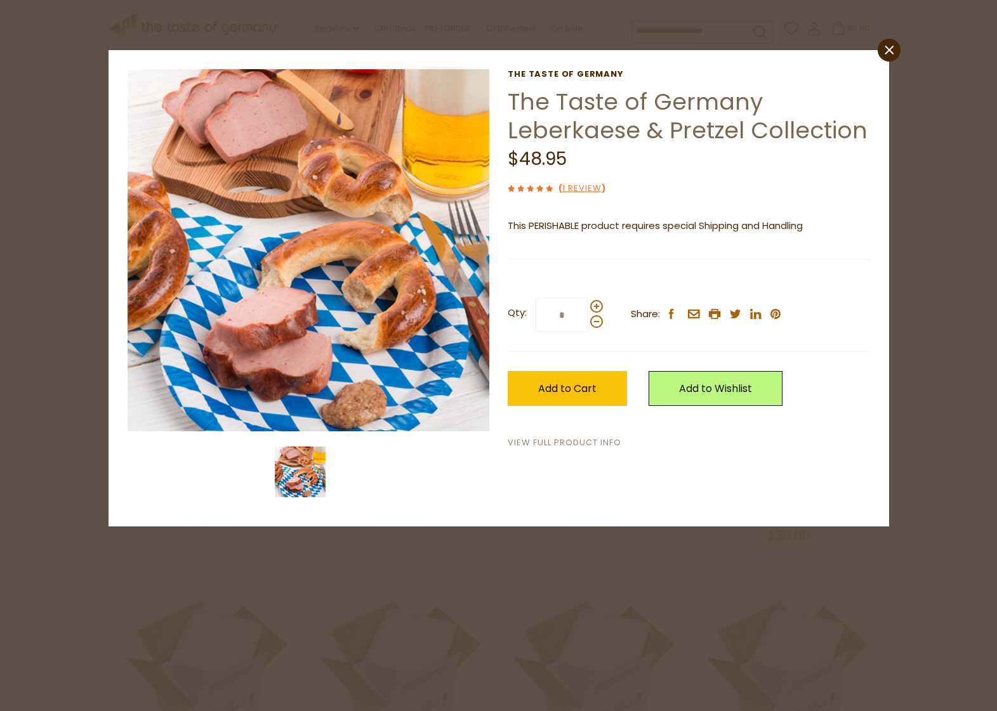  What do you see at coordinates (517, 313) in the screenshot?
I see `strong: Qty:` at bounding box center [517, 313].